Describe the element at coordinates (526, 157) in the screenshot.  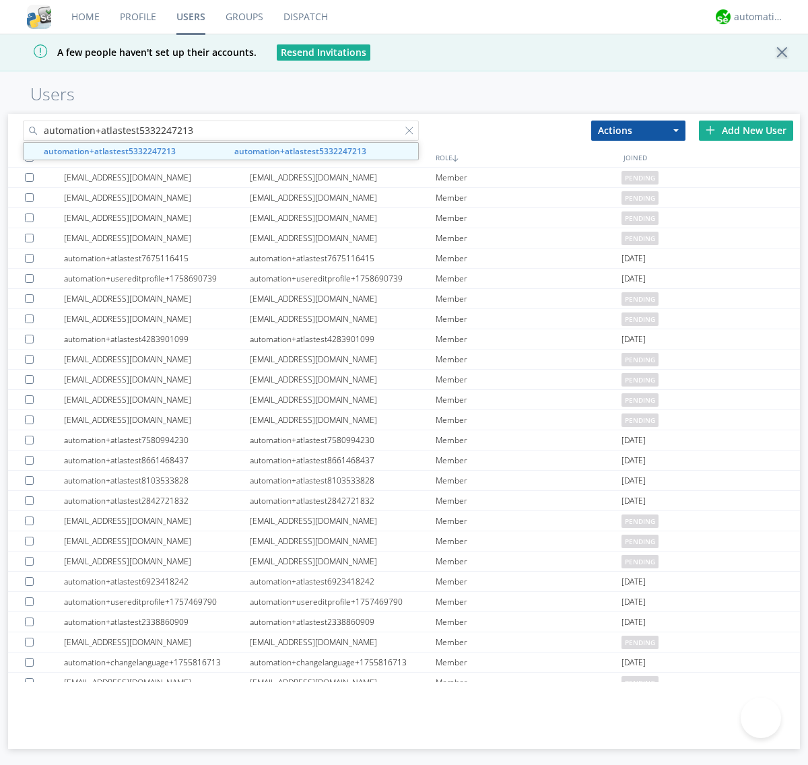
I see `div: ROLE` at that location.